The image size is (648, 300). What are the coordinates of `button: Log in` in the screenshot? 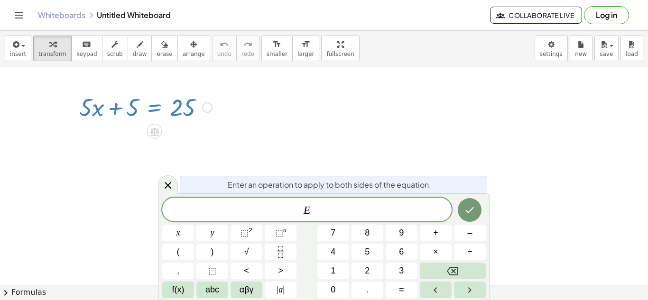 It's located at (606, 15).